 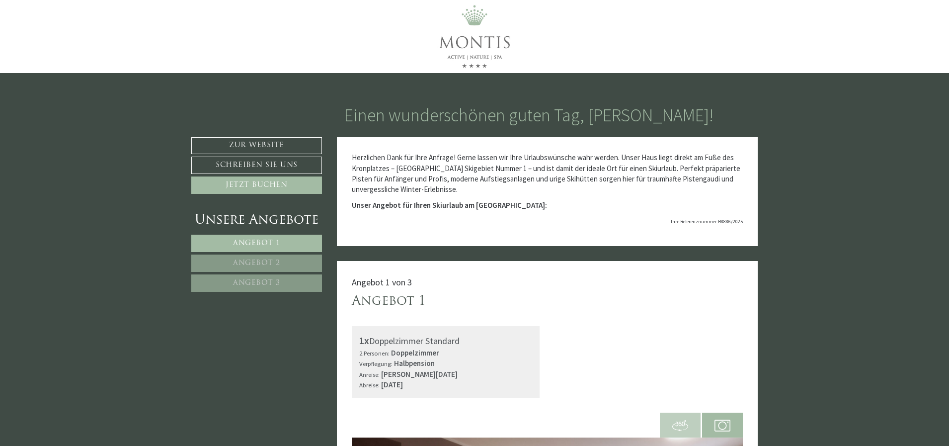 What do you see at coordinates (256, 220) in the screenshot?
I see `div: Unsere Angebote` at bounding box center [256, 220].